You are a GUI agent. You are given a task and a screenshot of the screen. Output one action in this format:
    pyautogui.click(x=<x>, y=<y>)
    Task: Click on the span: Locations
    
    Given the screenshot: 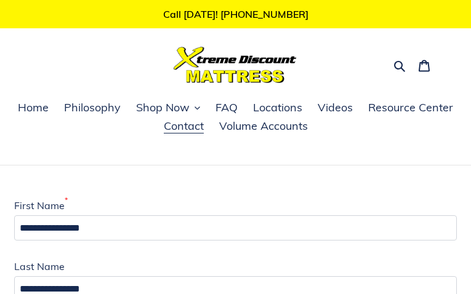 What is the action you would take?
    pyautogui.click(x=278, y=108)
    